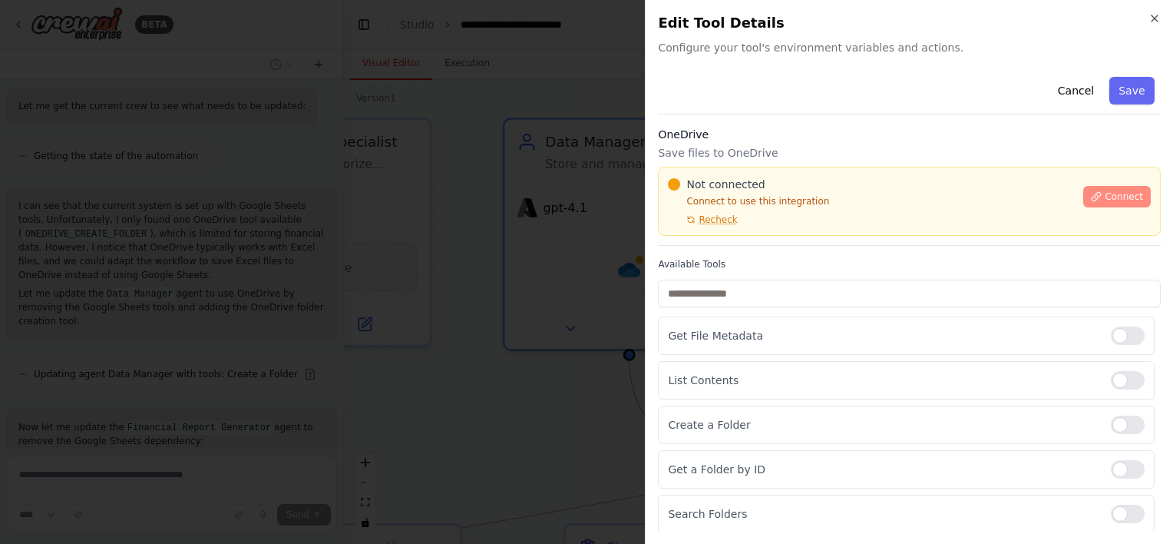 This screenshot has width=1173, height=544. What do you see at coordinates (1117, 197) in the screenshot?
I see `button: Connect` at bounding box center [1117, 197].